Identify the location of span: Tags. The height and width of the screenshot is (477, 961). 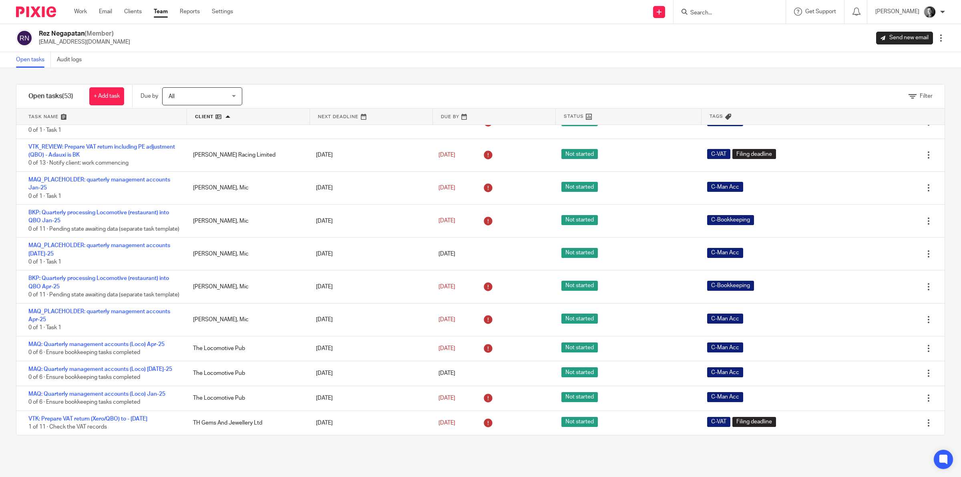
(716, 116).